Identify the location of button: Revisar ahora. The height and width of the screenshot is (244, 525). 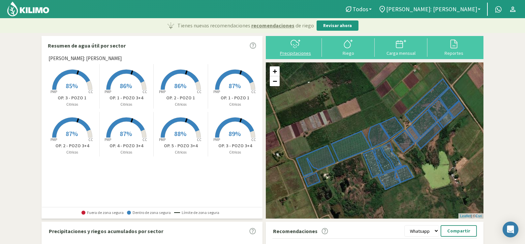
(338, 26).